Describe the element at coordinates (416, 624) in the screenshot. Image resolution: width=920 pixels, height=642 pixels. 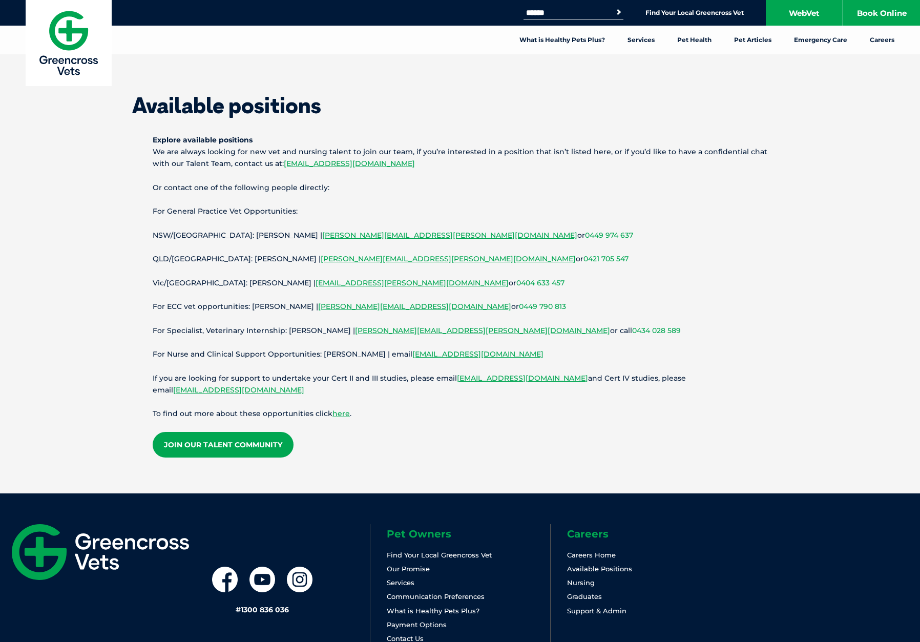
I see `a: Payment Options` at that location.